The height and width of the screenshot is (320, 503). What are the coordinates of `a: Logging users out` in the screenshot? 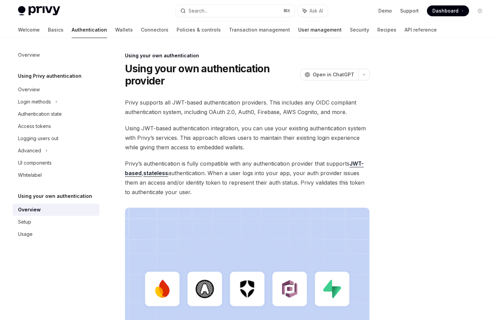 It's located at (56, 139).